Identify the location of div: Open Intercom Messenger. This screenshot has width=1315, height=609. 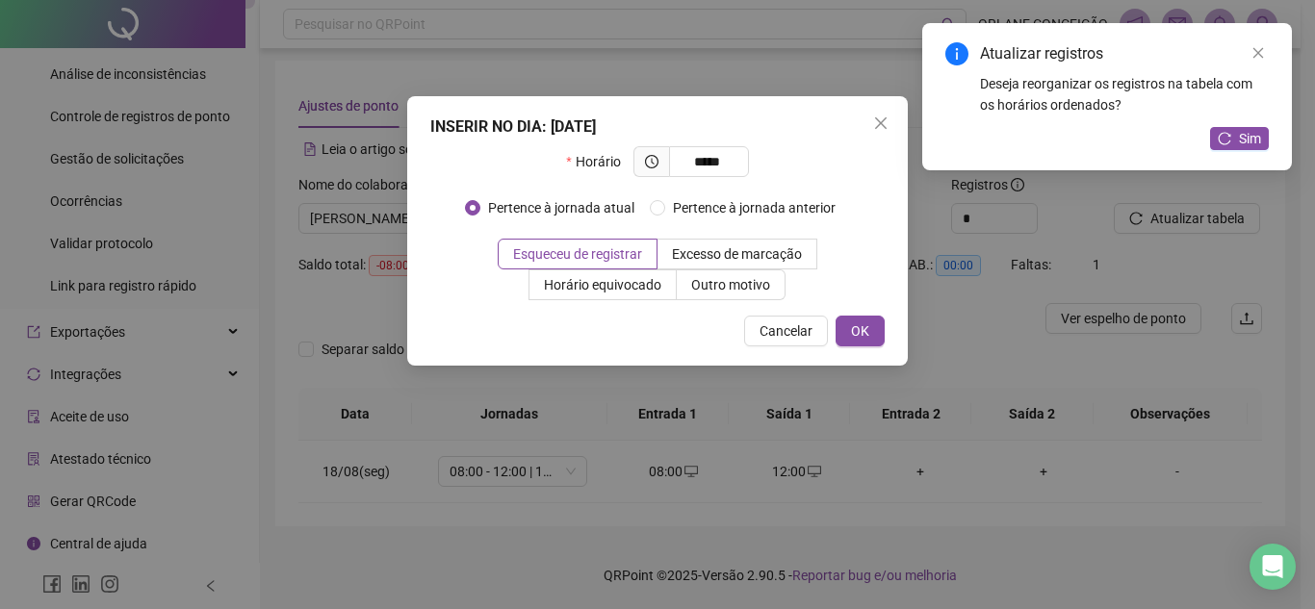
(1273, 567).